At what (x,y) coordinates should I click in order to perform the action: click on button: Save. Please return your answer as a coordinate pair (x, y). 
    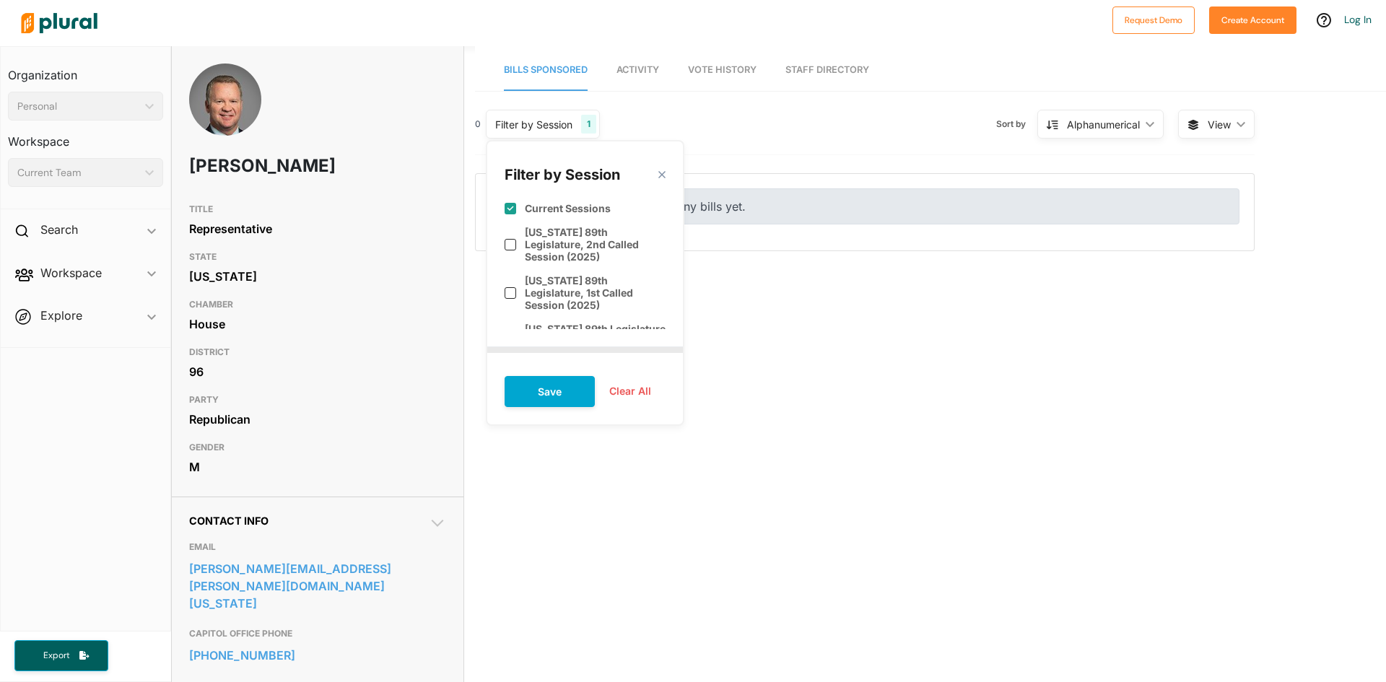
    Looking at the image, I should click on (549, 391).